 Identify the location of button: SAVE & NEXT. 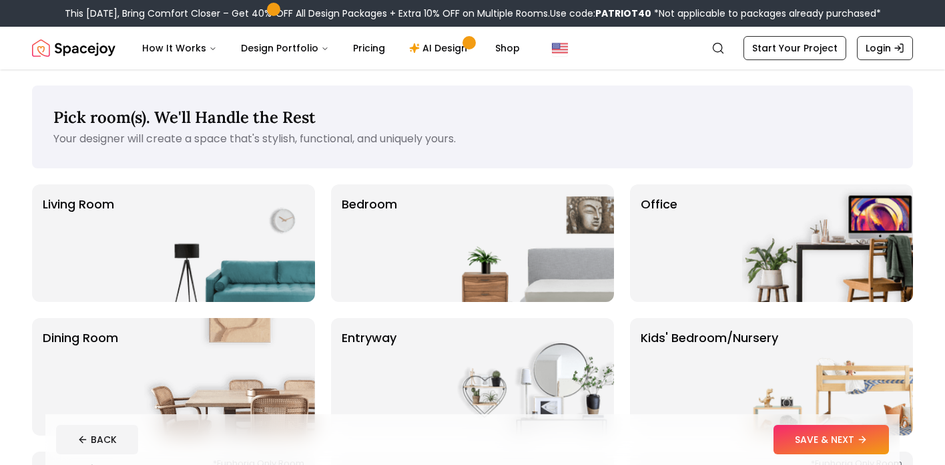
(831, 439).